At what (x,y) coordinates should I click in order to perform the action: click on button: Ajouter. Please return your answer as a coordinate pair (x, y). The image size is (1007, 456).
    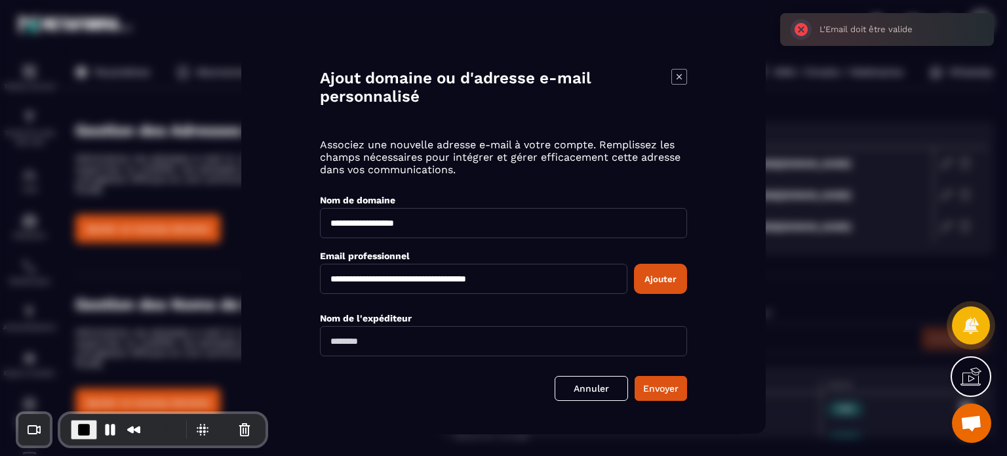
    Looking at the image, I should click on (660, 279).